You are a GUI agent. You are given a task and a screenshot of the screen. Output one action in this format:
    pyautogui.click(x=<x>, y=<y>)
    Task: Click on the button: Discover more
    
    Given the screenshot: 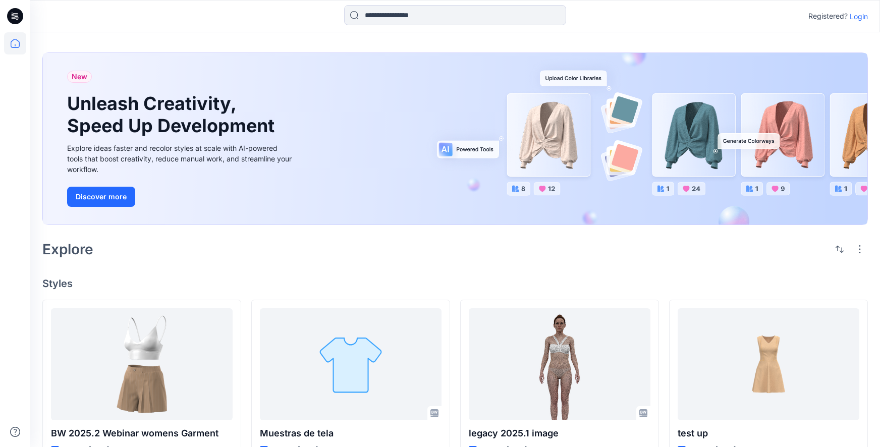 What is the action you would take?
    pyautogui.click(x=101, y=197)
    